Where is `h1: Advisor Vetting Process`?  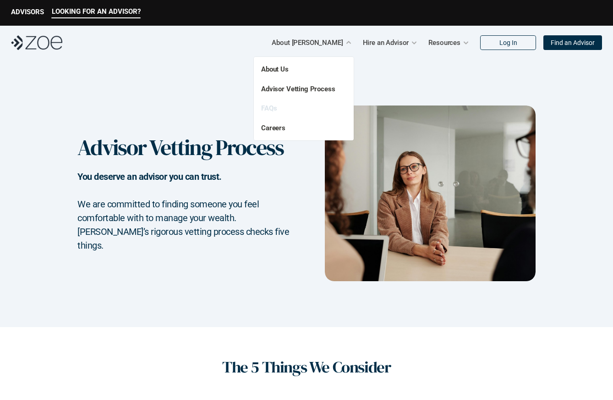 h1: Advisor Vetting Process is located at coordinates (182, 148).